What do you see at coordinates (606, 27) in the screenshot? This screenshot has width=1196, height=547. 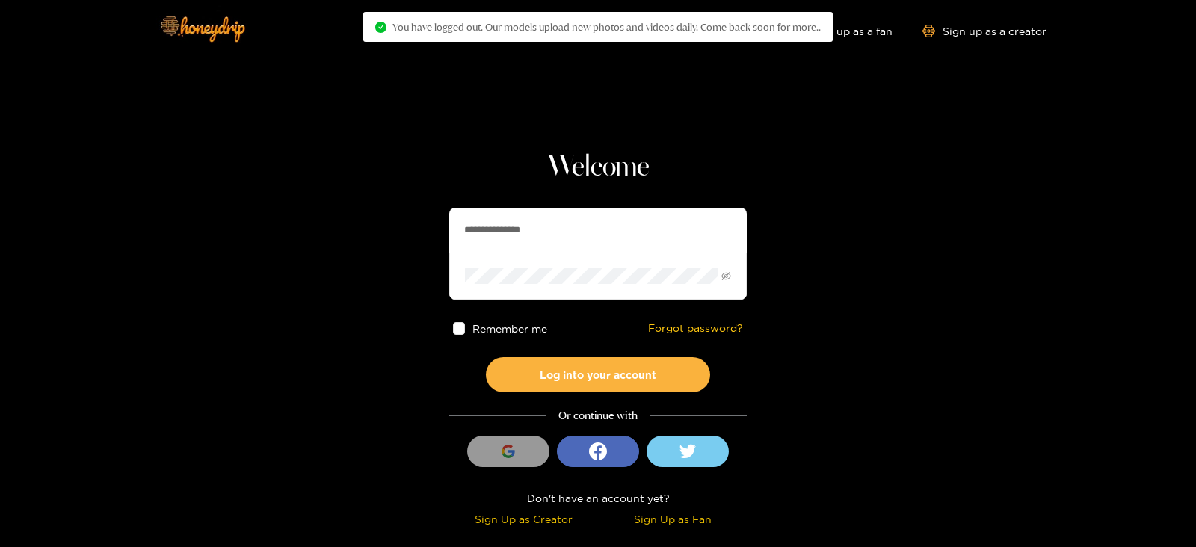 I see `span: You have logged out. Our models upload new photos and videos daily. Come back soon for more..` at bounding box center [606, 27].